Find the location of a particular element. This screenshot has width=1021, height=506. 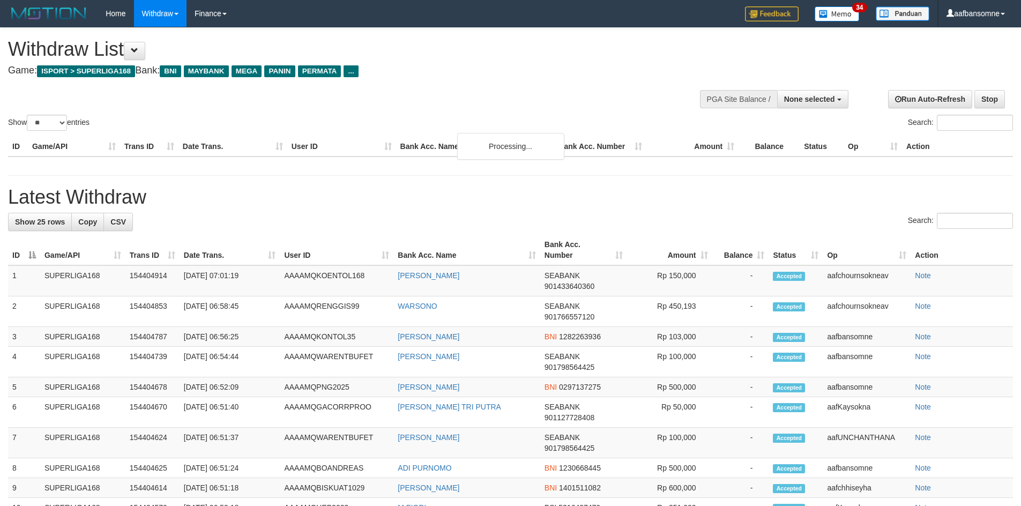

th: ID: activate to sort column descending is located at coordinates (24, 250).